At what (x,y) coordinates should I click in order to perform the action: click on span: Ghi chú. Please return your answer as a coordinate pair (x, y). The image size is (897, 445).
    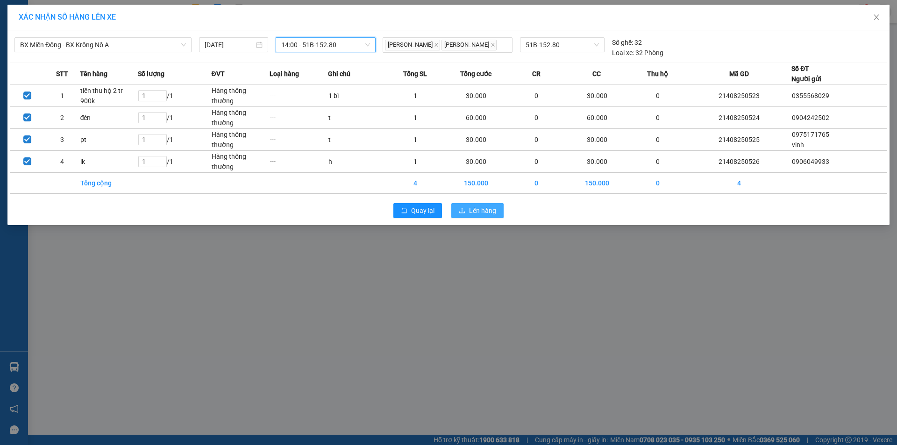
    Looking at the image, I should click on (339, 74).